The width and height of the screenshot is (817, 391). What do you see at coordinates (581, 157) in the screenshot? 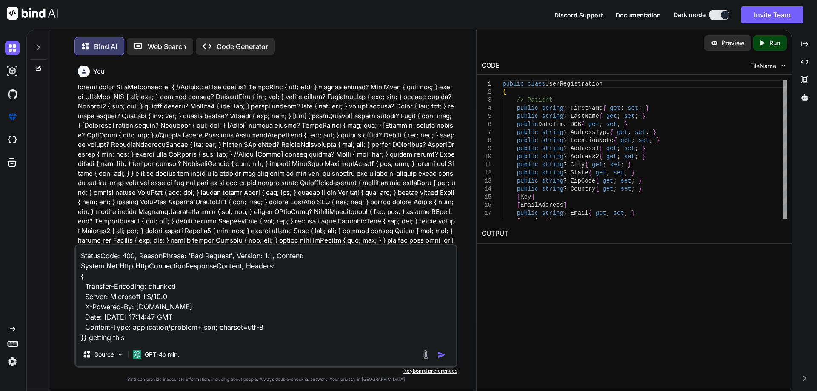
I see `span: ? Address2` at bounding box center [581, 157].